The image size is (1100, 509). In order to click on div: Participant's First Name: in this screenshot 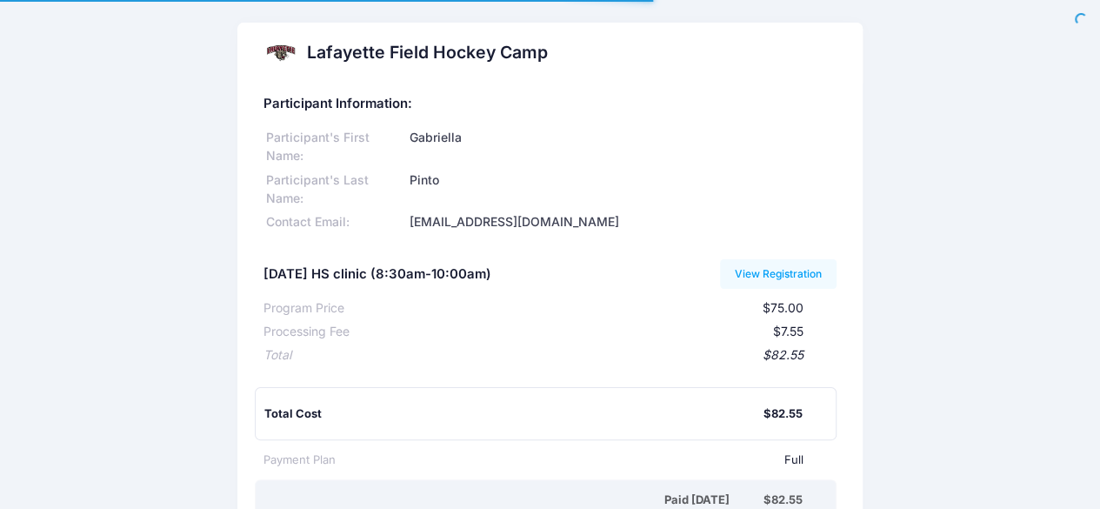, I will do `click(335, 147)`.